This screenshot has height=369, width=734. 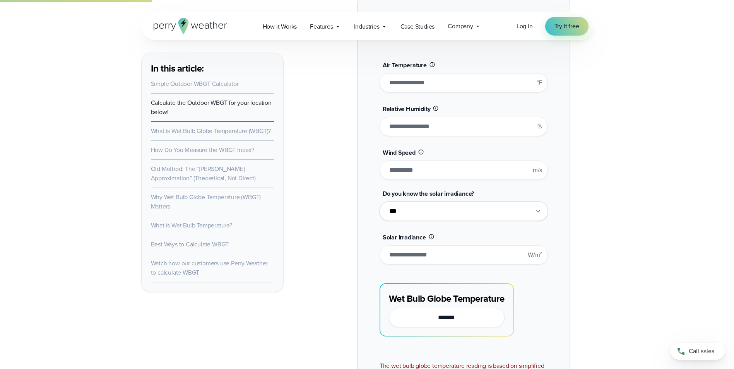 What do you see at coordinates (399, 153) in the screenshot?
I see `span: Wind Speed` at bounding box center [399, 153].